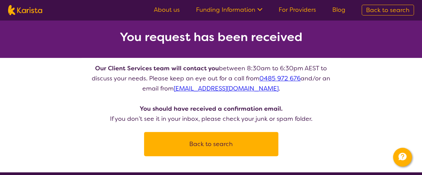  What do you see at coordinates (211, 109) in the screenshot?
I see `b: You should have received a confirmation email.` at bounding box center [211, 109].